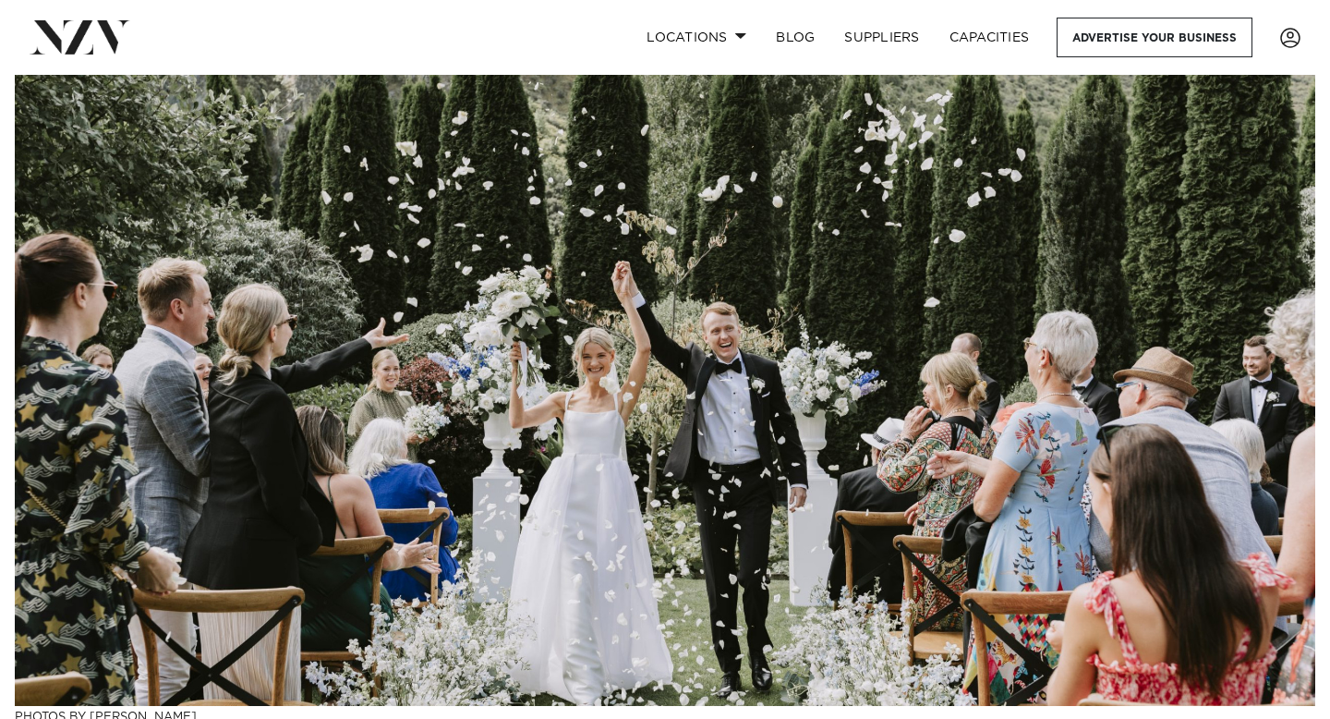 The width and height of the screenshot is (1330, 719). I want to click on a: SUPPLIERS, so click(881, 37).